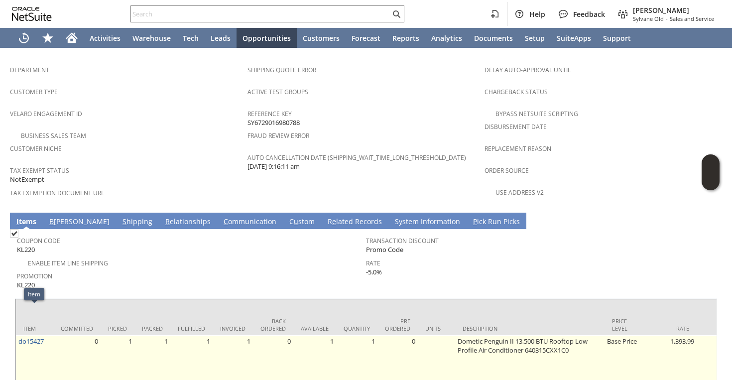 This screenshot has height=380, width=732. What do you see at coordinates (191, 328) in the screenshot?
I see `div: Fulfilled` at bounding box center [191, 328].